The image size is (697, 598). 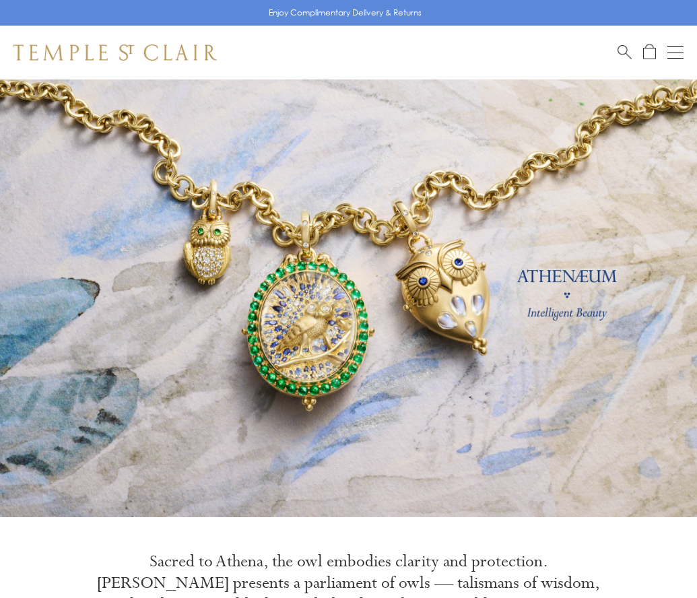 What do you see at coordinates (676, 53) in the screenshot?
I see `button: Open navigation` at bounding box center [676, 53].